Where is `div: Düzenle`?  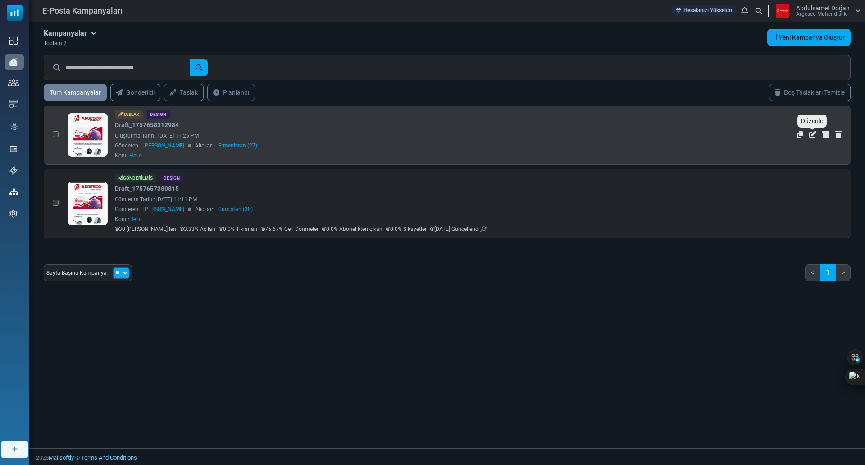 div: Düzenle is located at coordinates (812, 121).